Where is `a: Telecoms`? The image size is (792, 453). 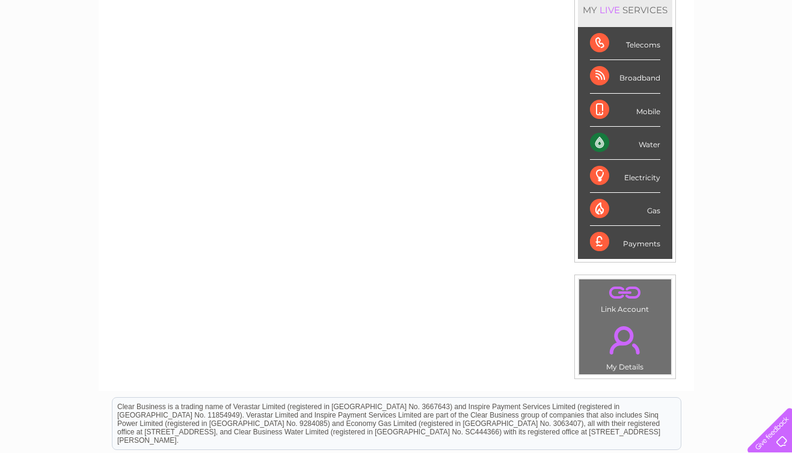 a: Telecoms is located at coordinates (662, 55).